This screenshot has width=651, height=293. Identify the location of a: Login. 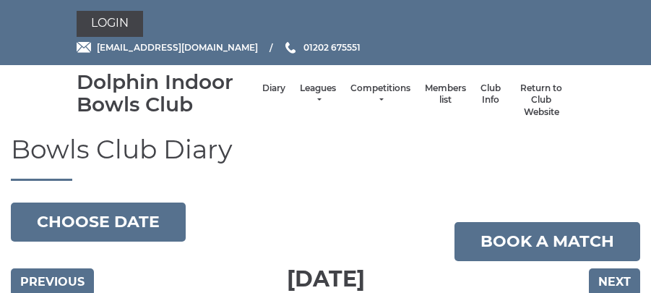
(110, 24).